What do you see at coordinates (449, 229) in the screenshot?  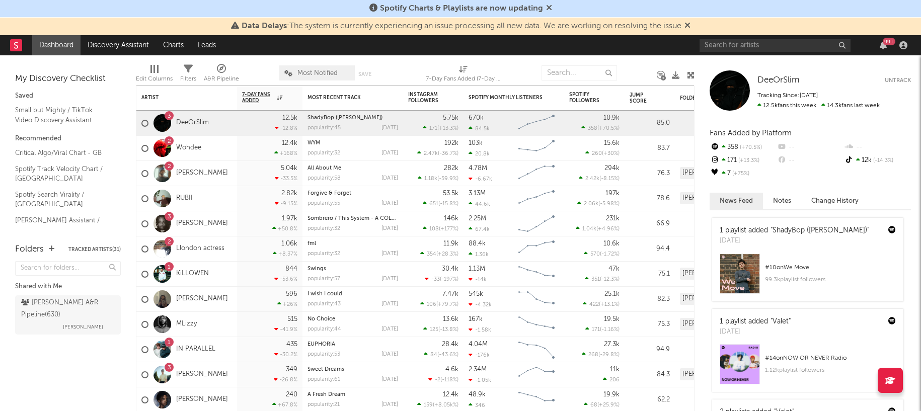 I see `span: +177 %` at bounding box center [449, 229].